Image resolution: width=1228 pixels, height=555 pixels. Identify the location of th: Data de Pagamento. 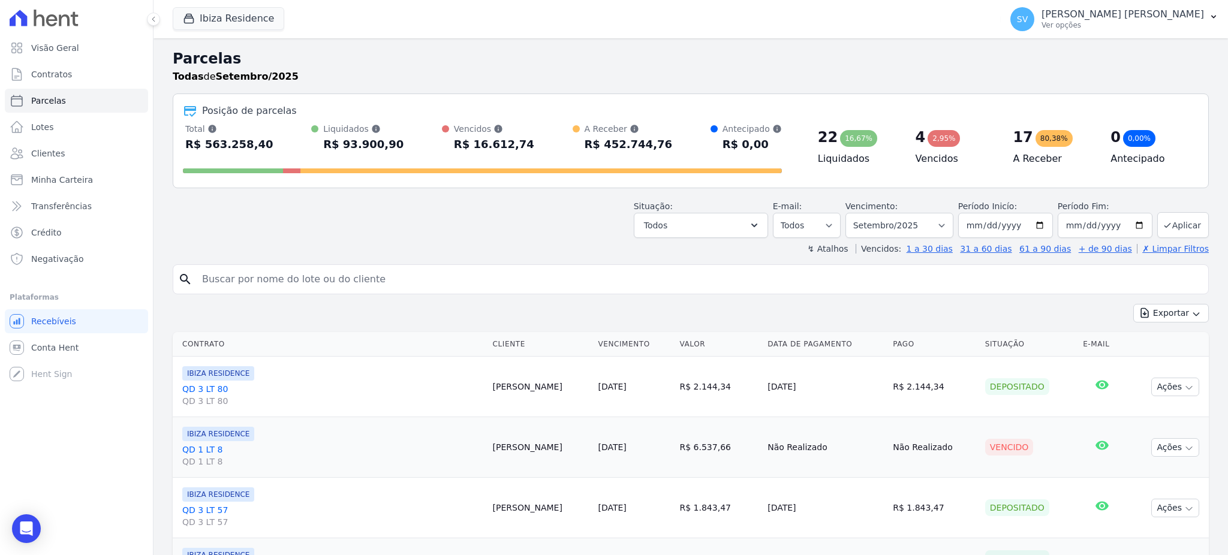
(825, 344).